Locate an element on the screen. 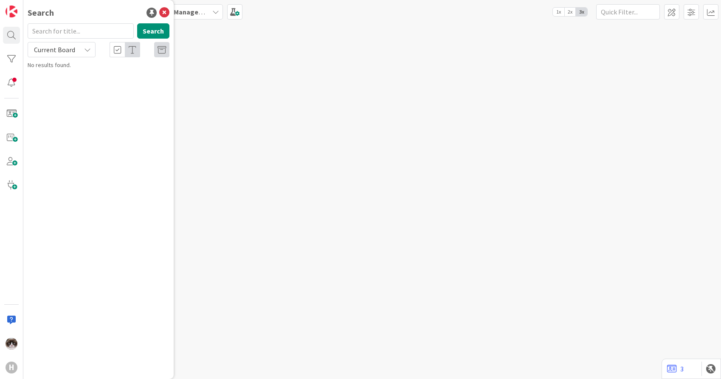 This screenshot has height=379, width=721. span: 1x is located at coordinates (558, 12).